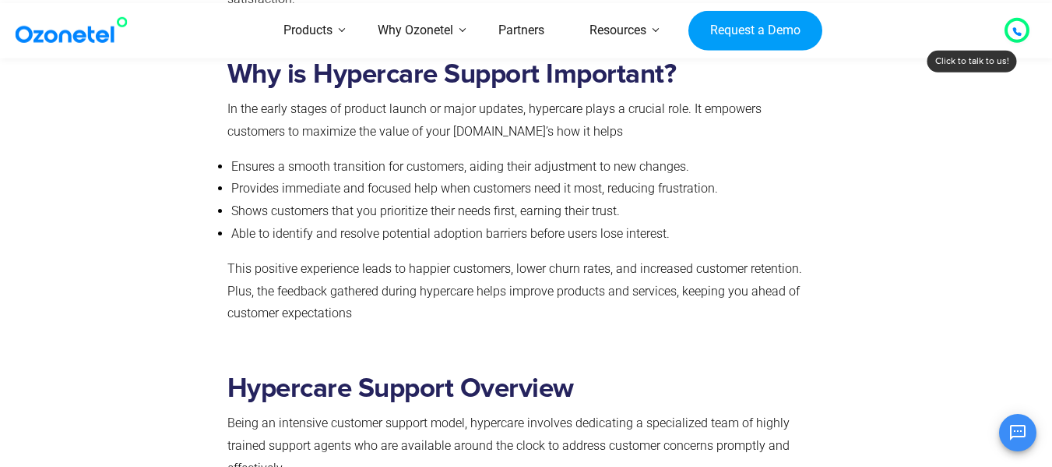  What do you see at coordinates (1018, 432) in the screenshot?
I see `button: Open chat` at bounding box center [1018, 432].